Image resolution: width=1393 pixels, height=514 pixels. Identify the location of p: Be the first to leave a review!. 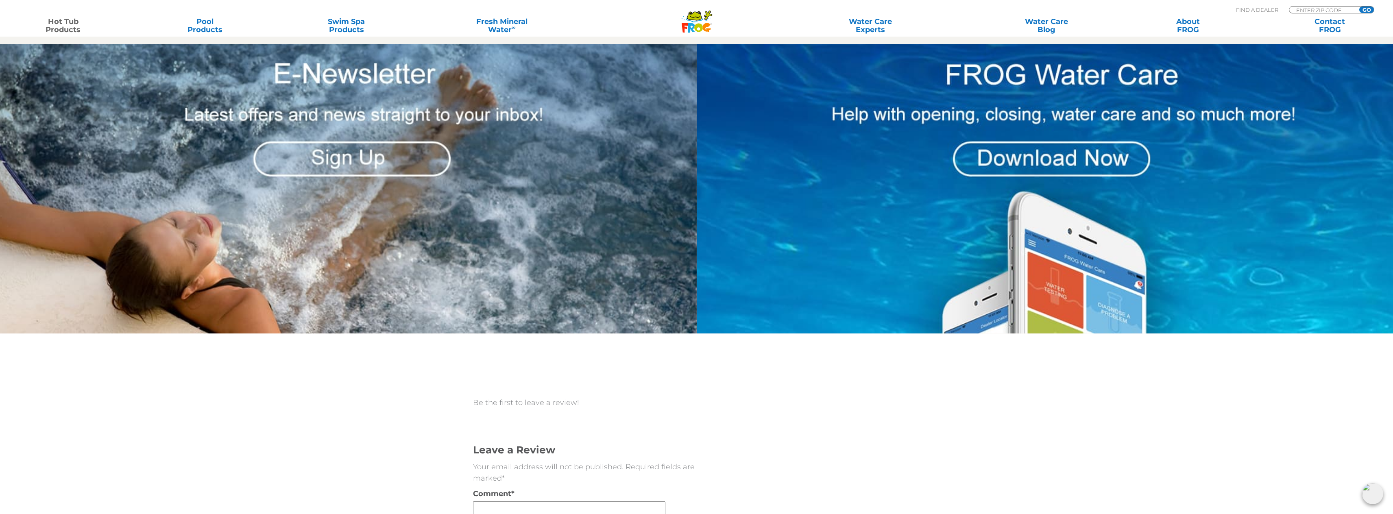
(697, 403).